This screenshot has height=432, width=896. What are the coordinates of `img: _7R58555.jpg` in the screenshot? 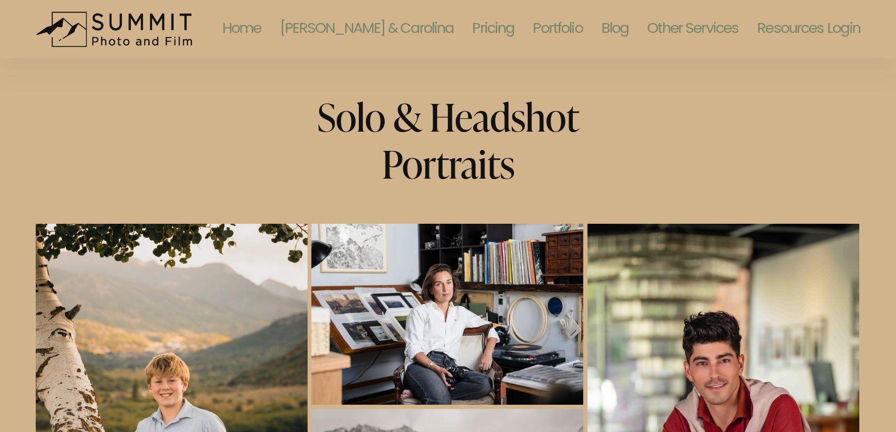 It's located at (447, 314).